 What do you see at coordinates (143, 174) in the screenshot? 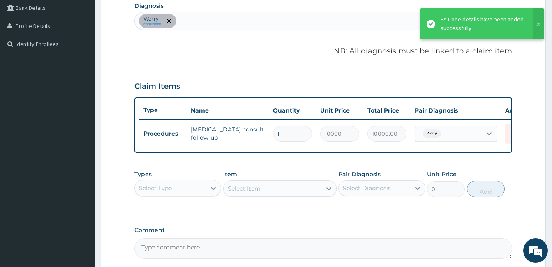
I see `label: Types` at bounding box center [143, 174].